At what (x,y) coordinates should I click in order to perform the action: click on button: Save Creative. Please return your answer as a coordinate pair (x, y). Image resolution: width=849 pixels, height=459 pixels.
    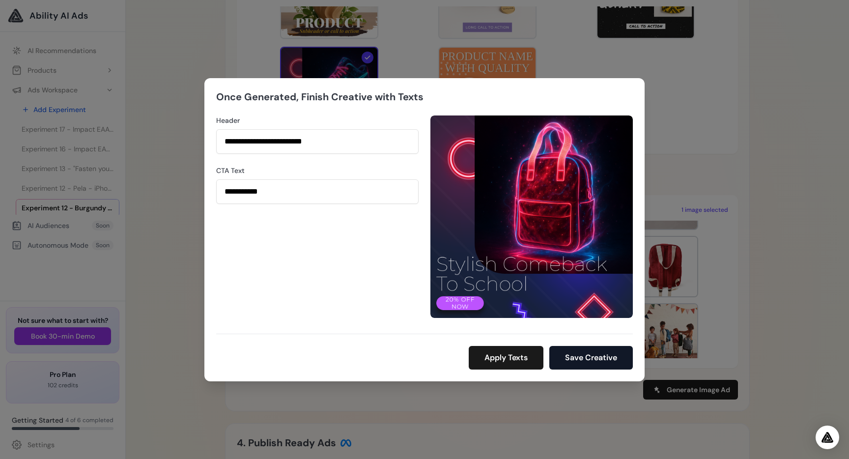
    Looking at the image, I should click on (591, 358).